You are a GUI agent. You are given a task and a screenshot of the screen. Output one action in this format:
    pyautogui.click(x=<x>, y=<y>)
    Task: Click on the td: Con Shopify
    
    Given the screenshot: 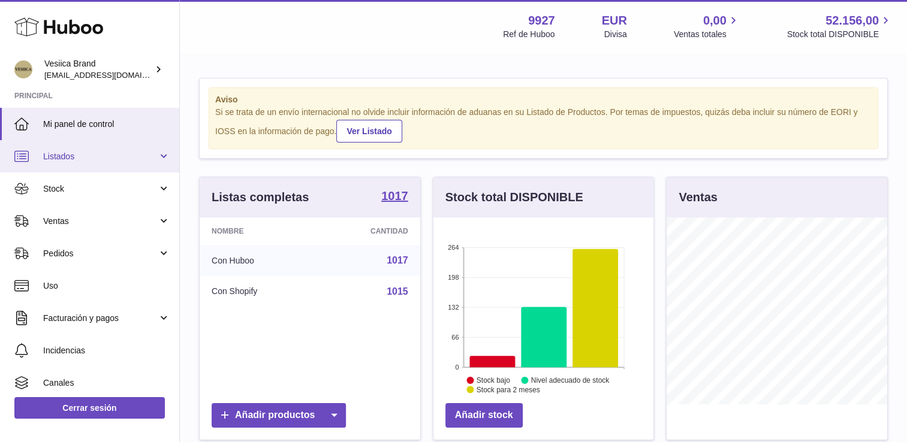 What is the action you would take?
    pyautogui.click(x=258, y=292)
    